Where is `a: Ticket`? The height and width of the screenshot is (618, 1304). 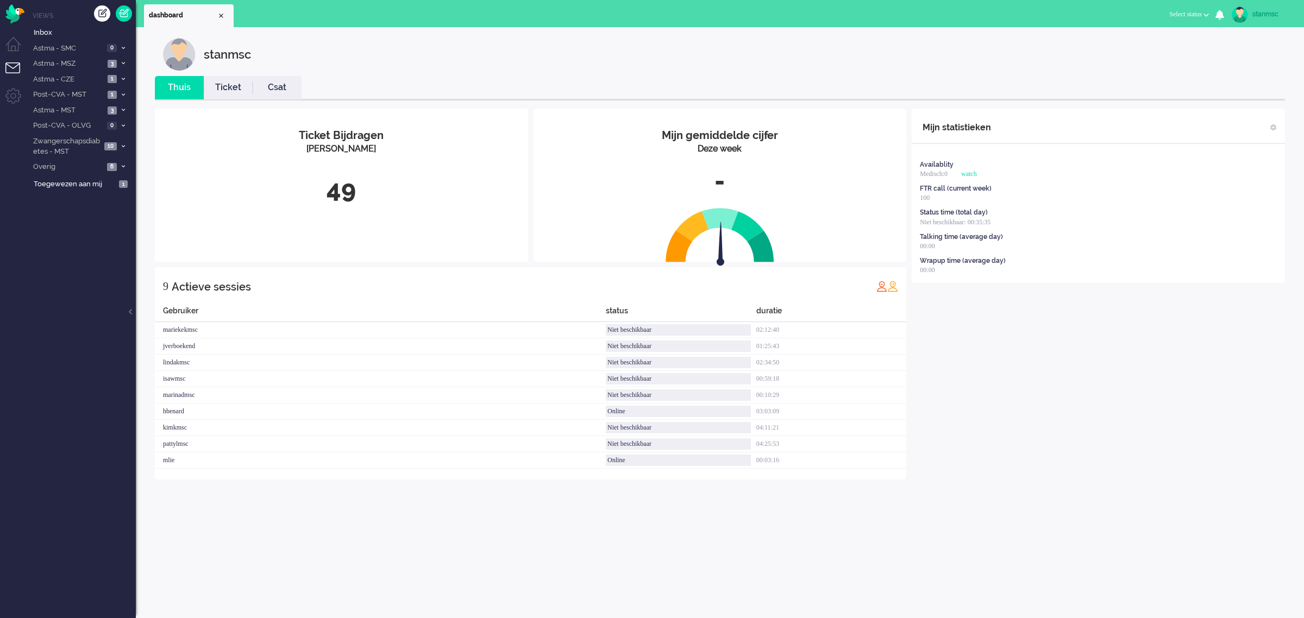
a: Ticket is located at coordinates (228, 87).